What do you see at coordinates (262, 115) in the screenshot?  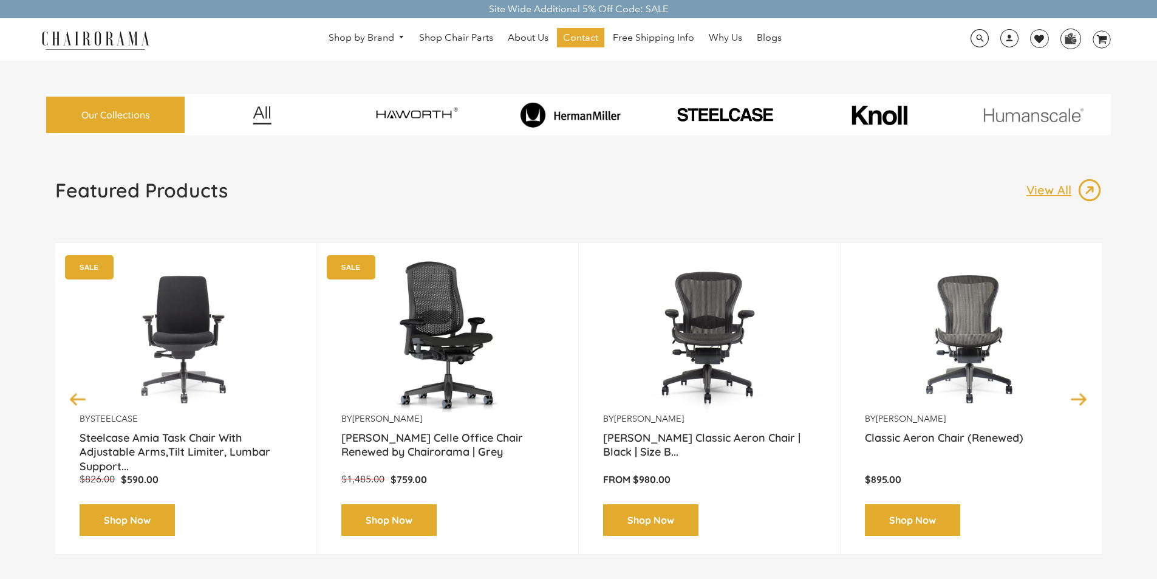 I see `img: image_12.png` at bounding box center [262, 115].